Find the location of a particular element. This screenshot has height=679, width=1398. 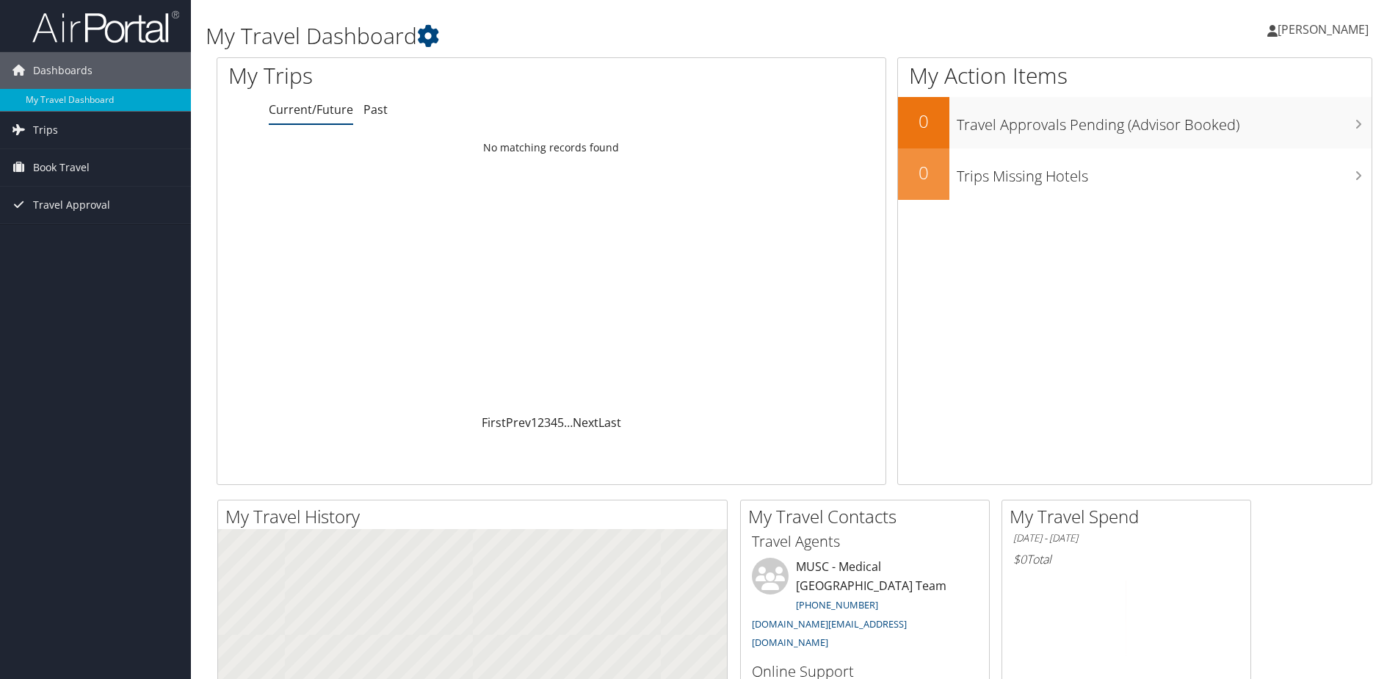

a: Prev is located at coordinates (519, 422).